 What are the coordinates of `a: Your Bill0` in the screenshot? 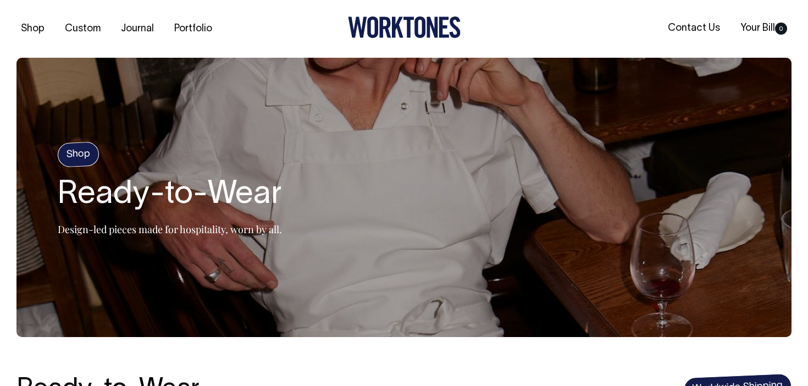 It's located at (763, 28).